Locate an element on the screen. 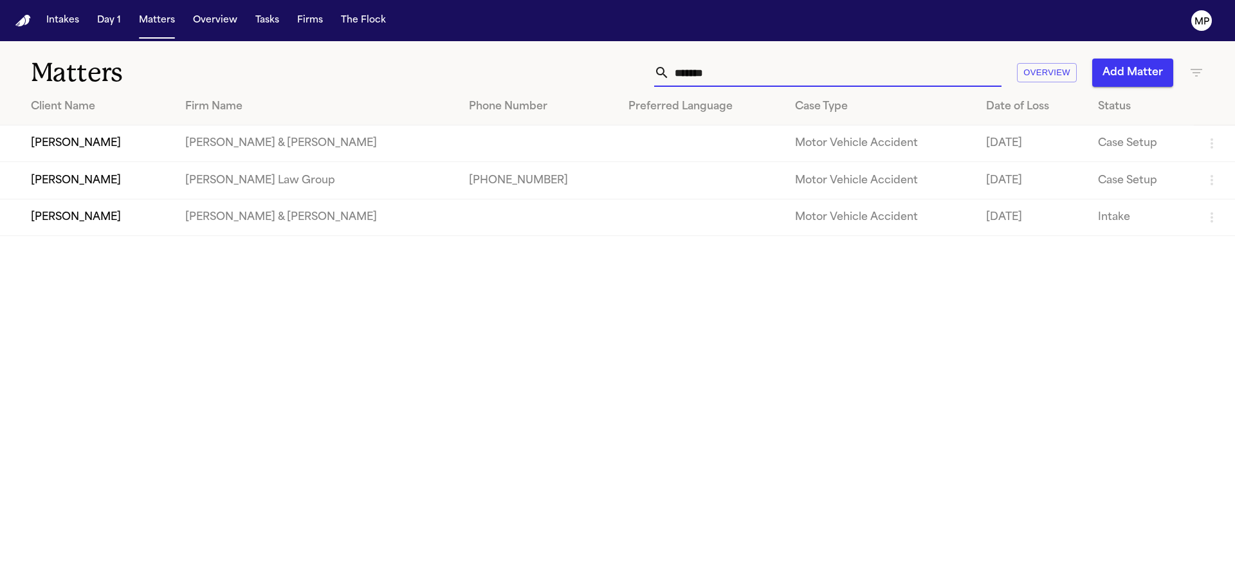  a: Home is located at coordinates (23, 21).